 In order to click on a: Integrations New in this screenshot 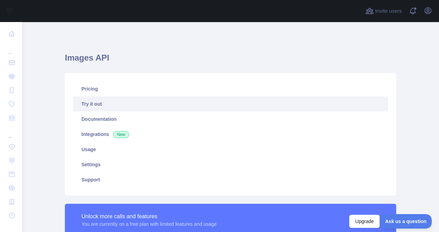, I will do `click(230, 134)`.